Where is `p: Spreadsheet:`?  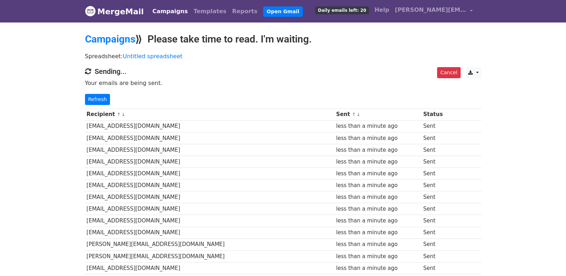 p: Spreadsheet: is located at coordinates (283, 56).